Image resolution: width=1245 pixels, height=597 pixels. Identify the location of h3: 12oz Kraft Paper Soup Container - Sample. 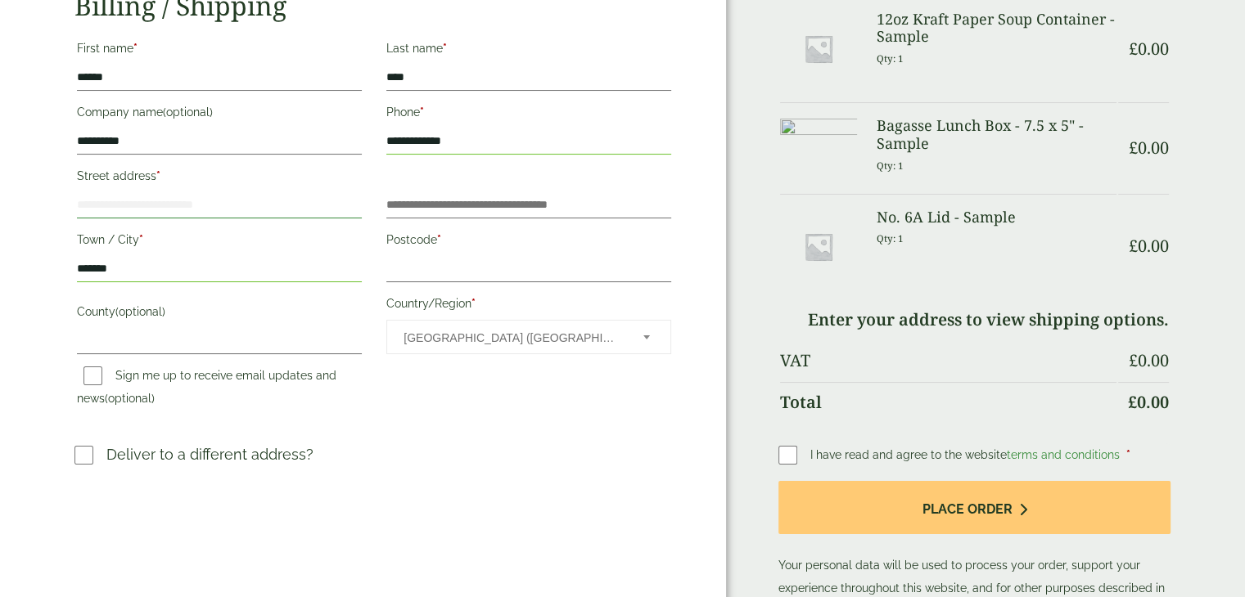
(996, 28).